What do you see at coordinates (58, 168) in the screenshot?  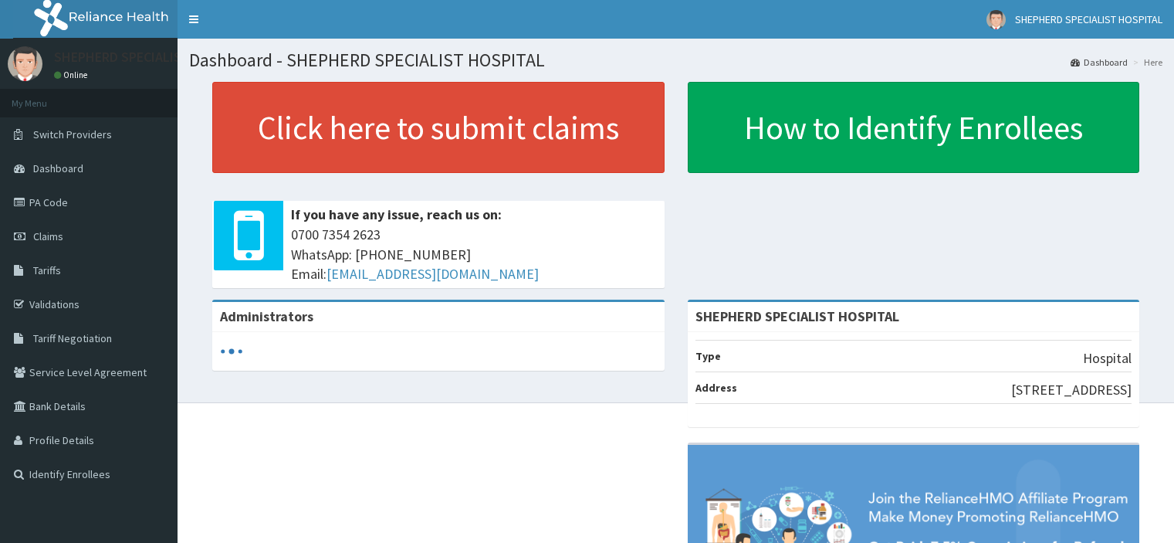 I see `span: Dashboard` at bounding box center [58, 168].